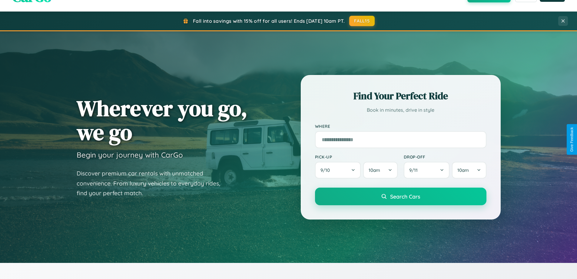 This screenshot has height=279, width=577. What do you see at coordinates (427, 170) in the screenshot?
I see `button: 9/11` at bounding box center [427, 170].